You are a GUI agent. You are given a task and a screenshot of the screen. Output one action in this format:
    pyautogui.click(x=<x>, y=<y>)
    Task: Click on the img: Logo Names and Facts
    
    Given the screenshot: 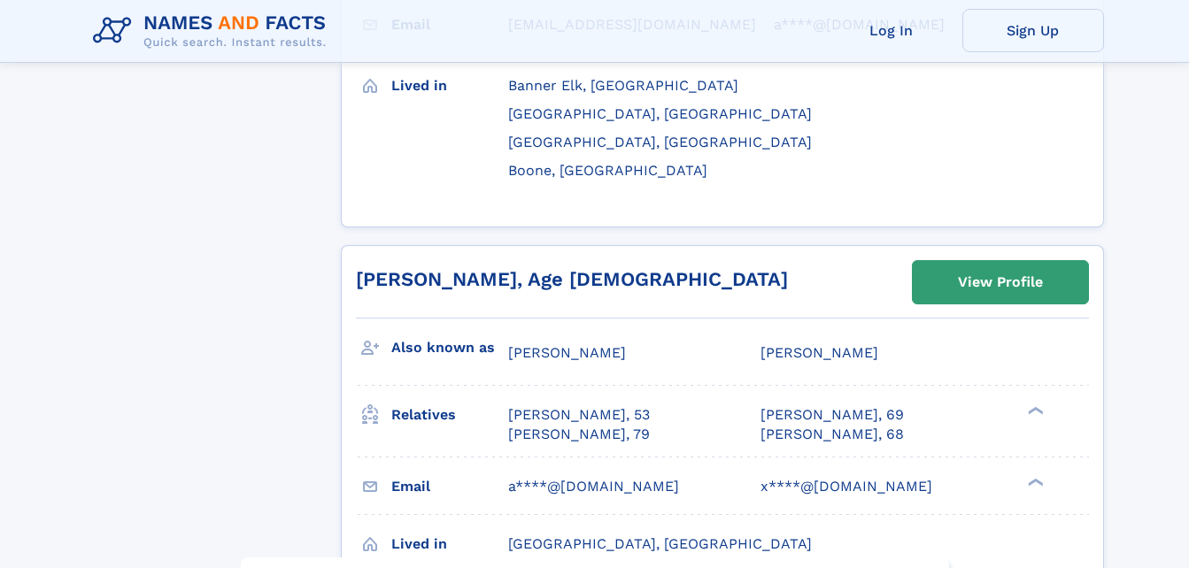 What is the action you would take?
    pyautogui.click(x=213, y=31)
    